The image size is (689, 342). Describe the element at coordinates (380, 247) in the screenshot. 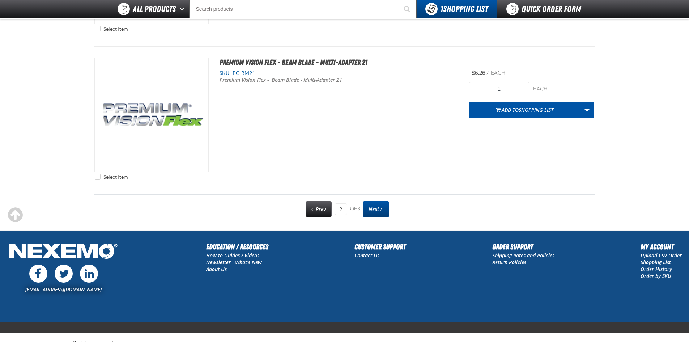

I see `h2: Customer Support` at that location.